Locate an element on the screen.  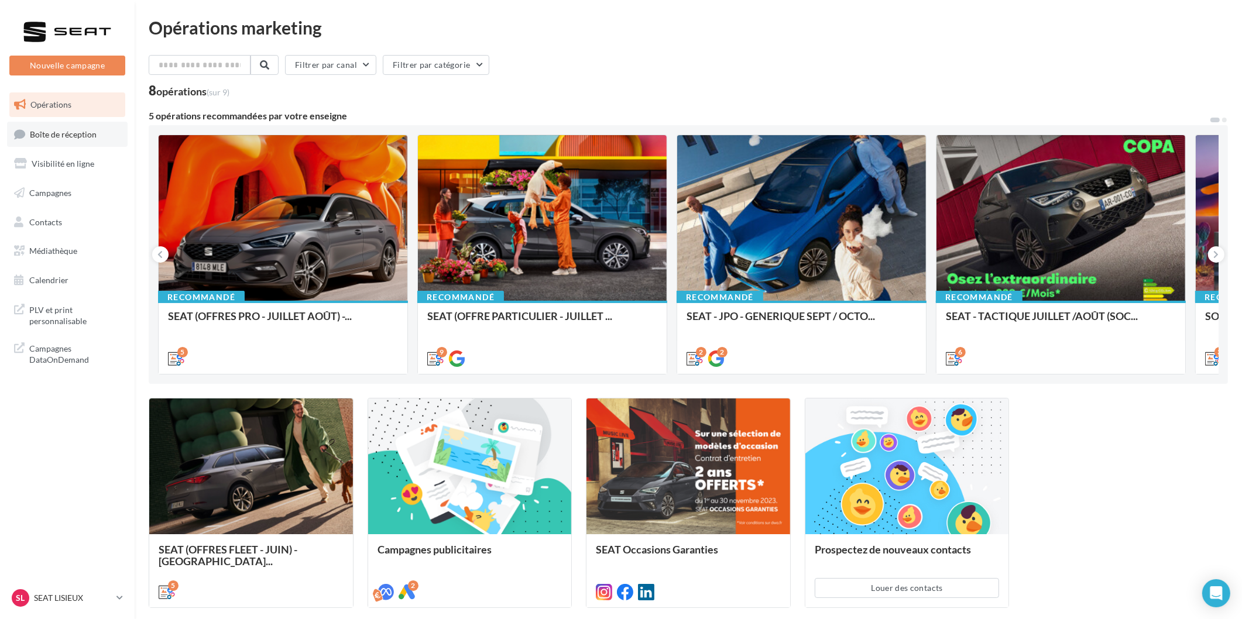
span: Campagnes publicitaires is located at coordinates (434, 549).